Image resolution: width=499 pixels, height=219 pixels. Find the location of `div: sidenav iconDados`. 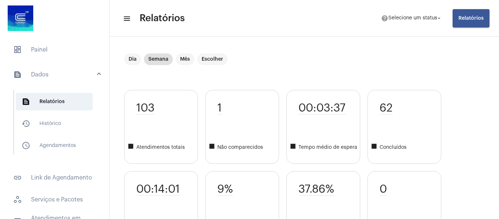

div: sidenav iconDados is located at coordinates (57, 125).